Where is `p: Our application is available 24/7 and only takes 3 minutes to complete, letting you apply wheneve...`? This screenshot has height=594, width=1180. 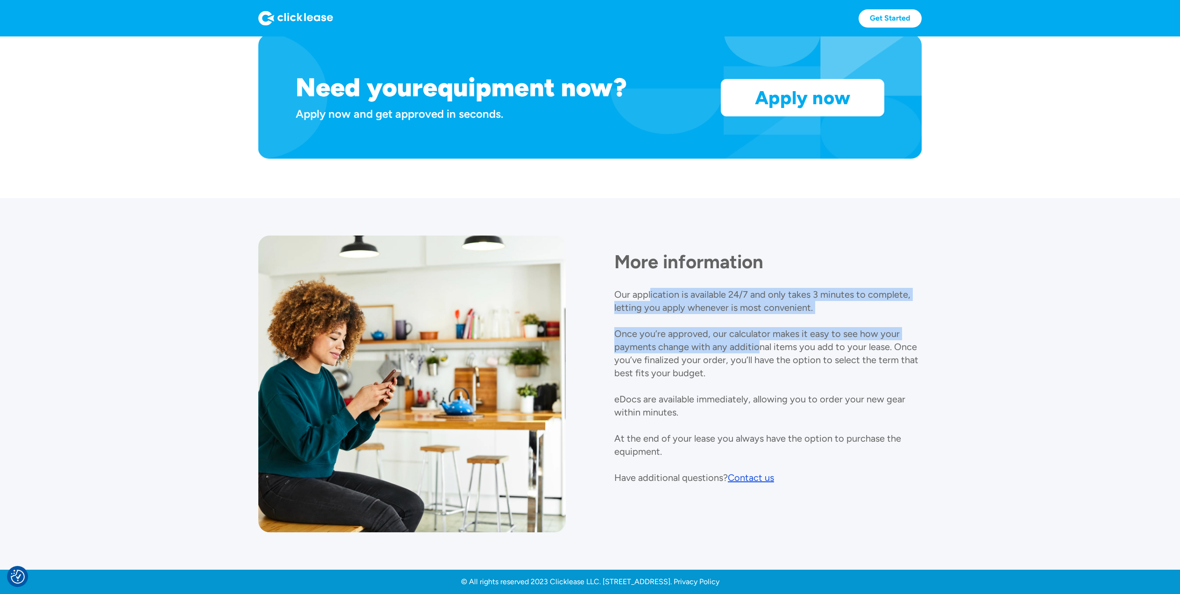 p: Our application is available 24/7 and only takes 3 minutes to complete, letting you apply wheneve... is located at coordinates (766, 386).